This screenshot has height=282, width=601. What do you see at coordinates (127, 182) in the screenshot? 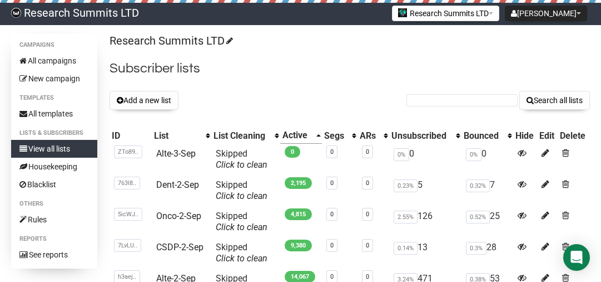
I see `span: 763l8..` at bounding box center [127, 182].